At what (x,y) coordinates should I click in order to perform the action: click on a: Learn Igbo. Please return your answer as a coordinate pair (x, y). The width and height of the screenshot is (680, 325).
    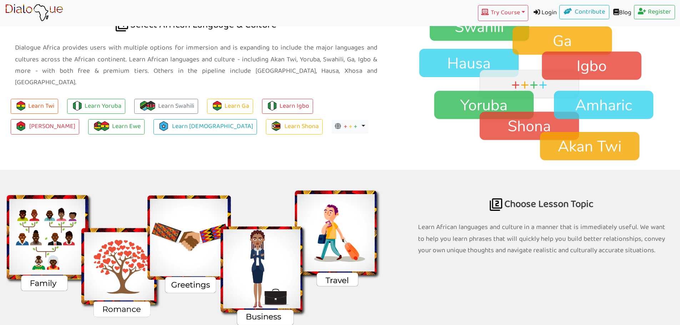
    Looking at the image, I should click on (287, 106).